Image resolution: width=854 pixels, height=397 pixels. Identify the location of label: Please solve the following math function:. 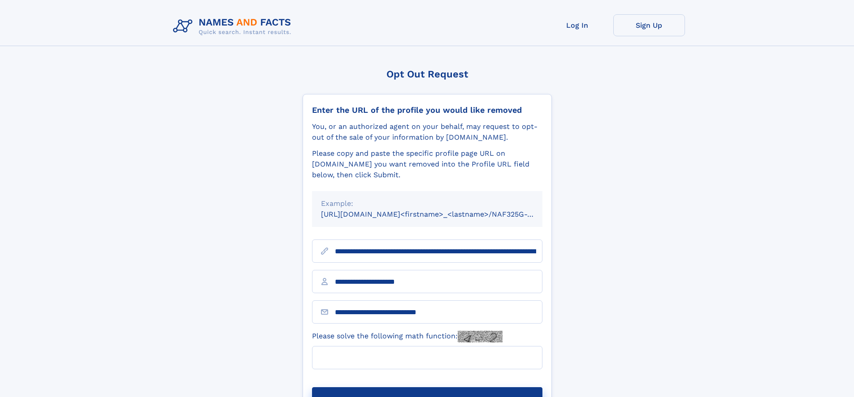
(407, 337).